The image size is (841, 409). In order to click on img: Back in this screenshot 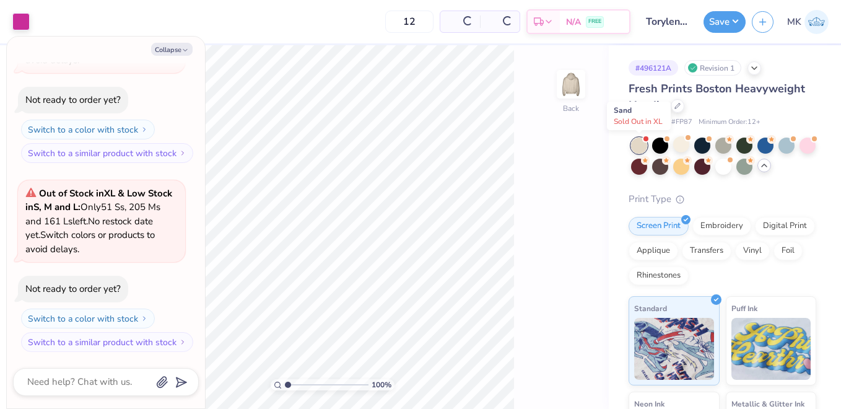, I will do `click(571, 84)`.